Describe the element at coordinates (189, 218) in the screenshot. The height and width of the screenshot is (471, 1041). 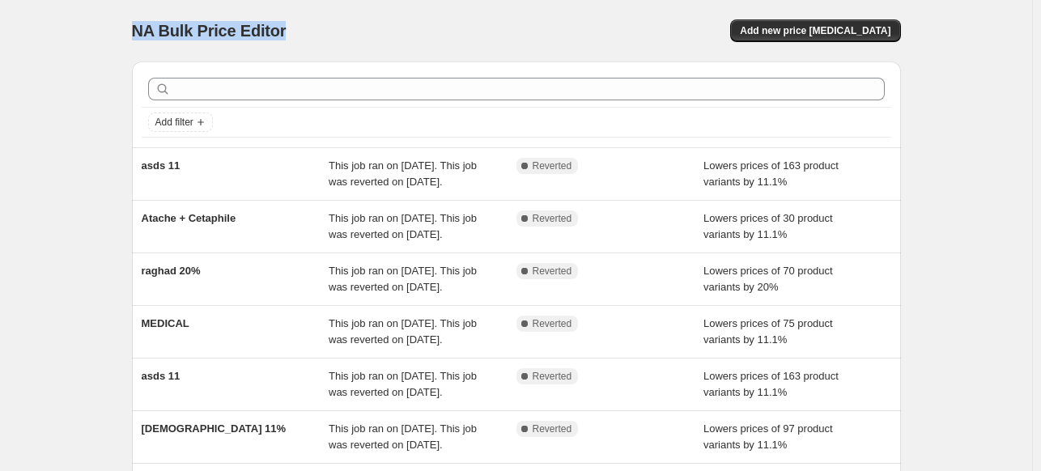
I see `span: Atache + Cetaphile` at that location.